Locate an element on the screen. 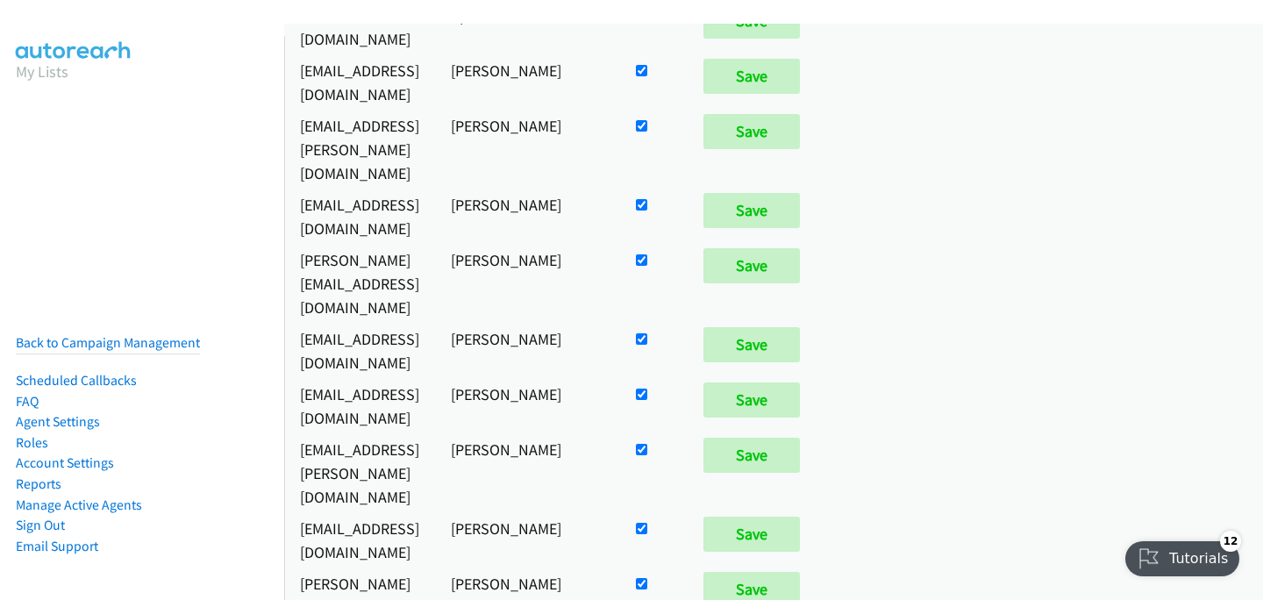  a: My Lists is located at coordinates (42, 71).